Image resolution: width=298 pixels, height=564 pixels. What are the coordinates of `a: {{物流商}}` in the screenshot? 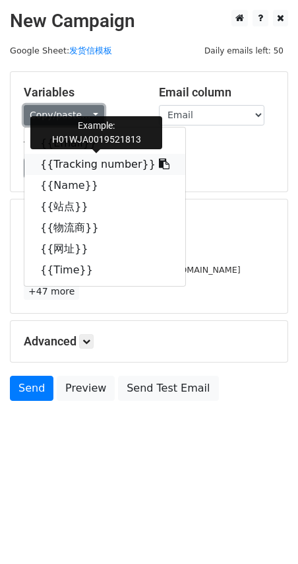 It's located at (105, 228).